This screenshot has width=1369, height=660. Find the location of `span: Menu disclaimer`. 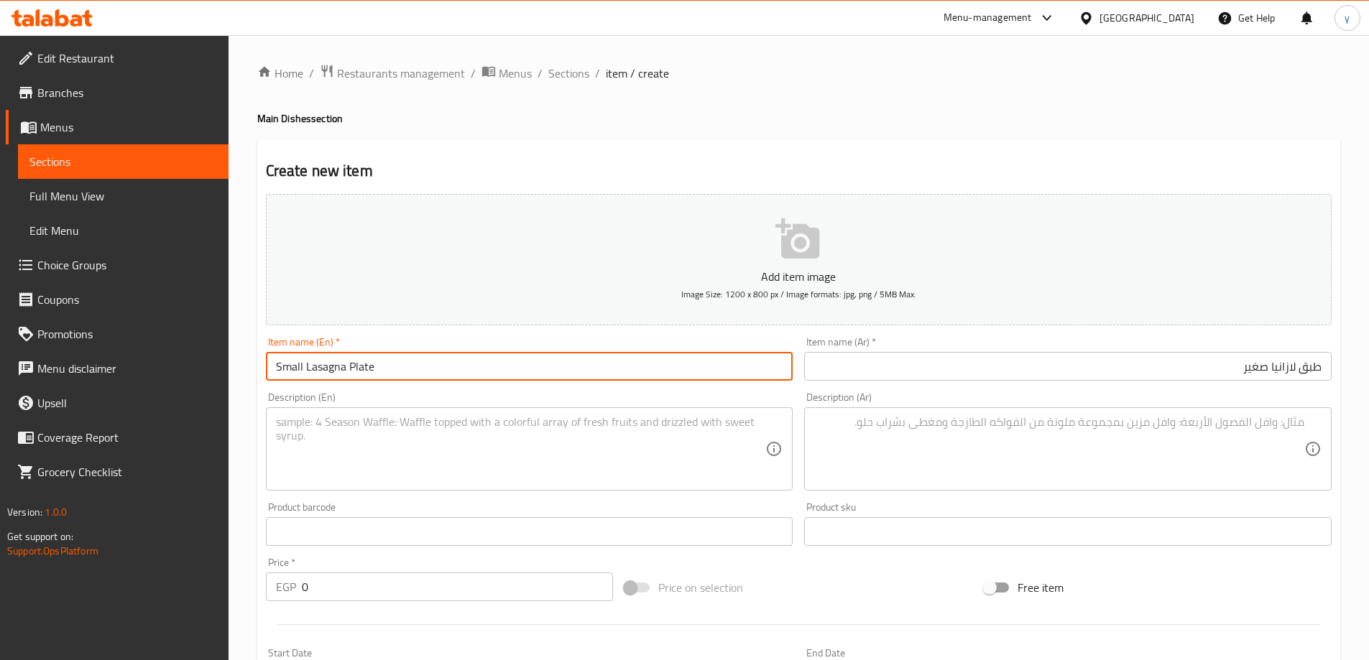

span: Menu disclaimer is located at coordinates (127, 369).